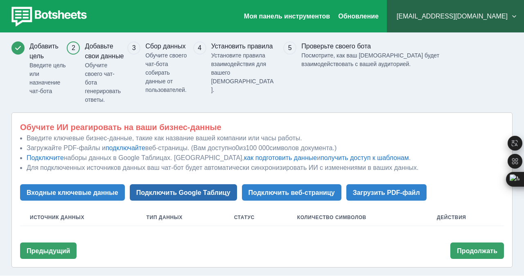 The image size is (524, 279). What do you see at coordinates (477, 250) in the screenshot?
I see `button: Продолжать` at bounding box center [477, 250].